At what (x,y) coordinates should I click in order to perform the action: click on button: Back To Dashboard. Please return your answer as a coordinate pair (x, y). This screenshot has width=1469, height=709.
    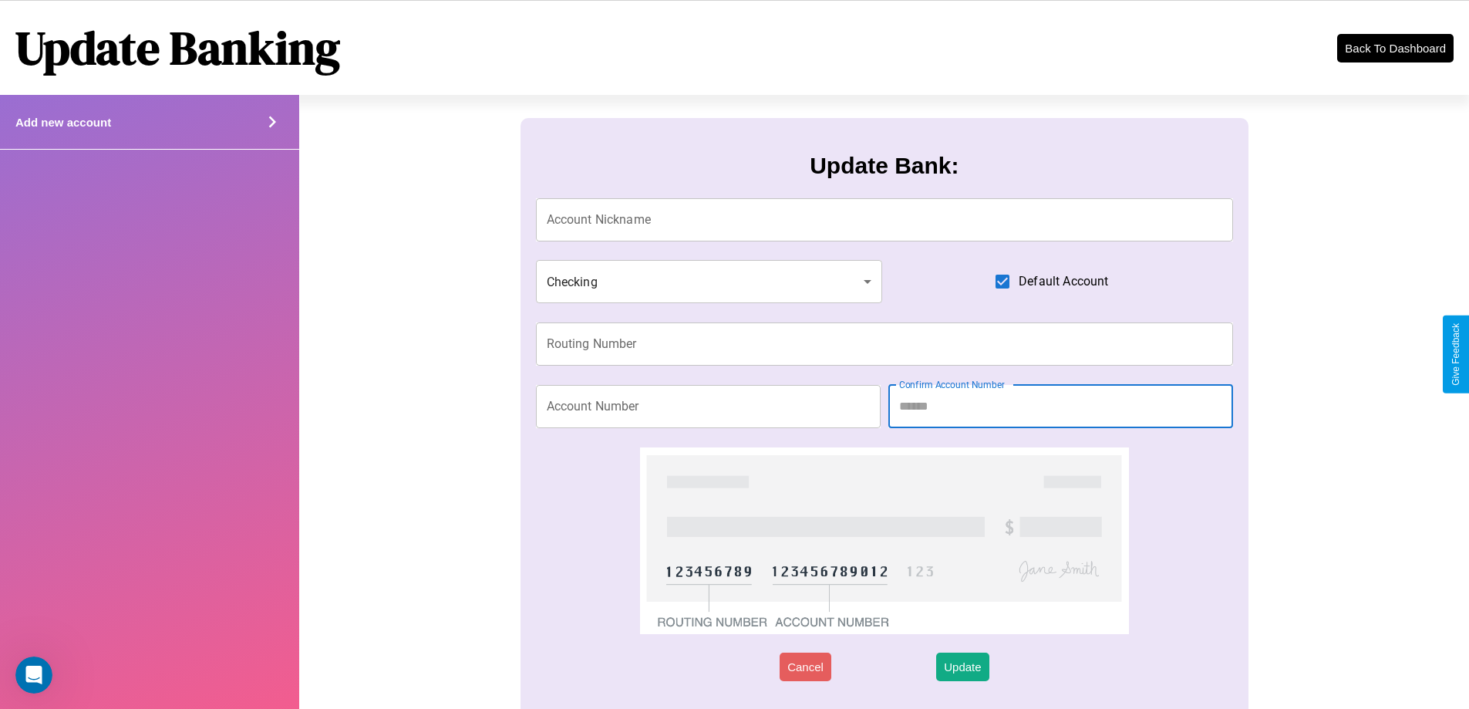
    Looking at the image, I should click on (1395, 48).